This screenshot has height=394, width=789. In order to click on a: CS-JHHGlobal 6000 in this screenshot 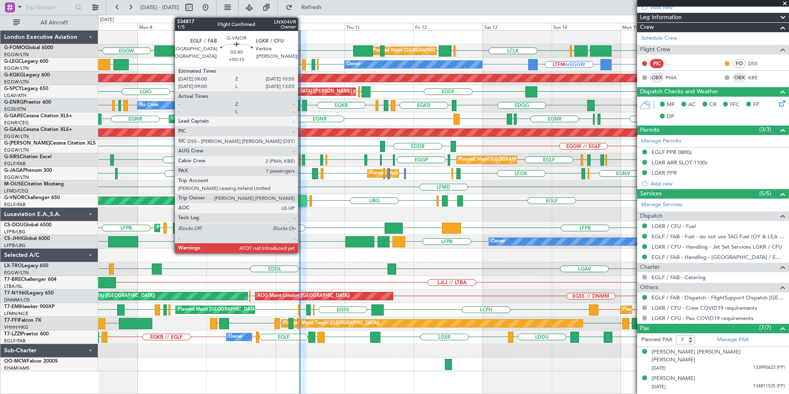, I will do `click(27, 239)`.